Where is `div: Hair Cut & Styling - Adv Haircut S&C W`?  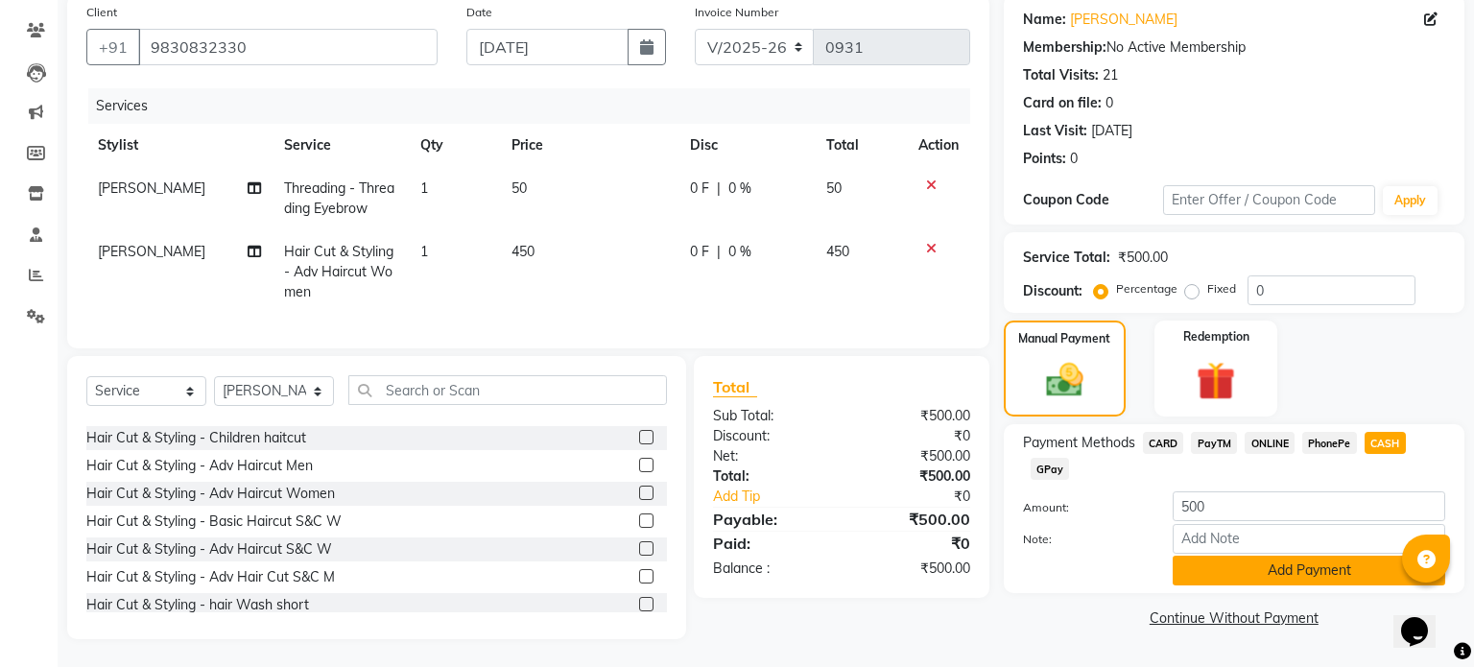
div: Hair Cut & Styling - Adv Haircut S&C W is located at coordinates (209, 549).